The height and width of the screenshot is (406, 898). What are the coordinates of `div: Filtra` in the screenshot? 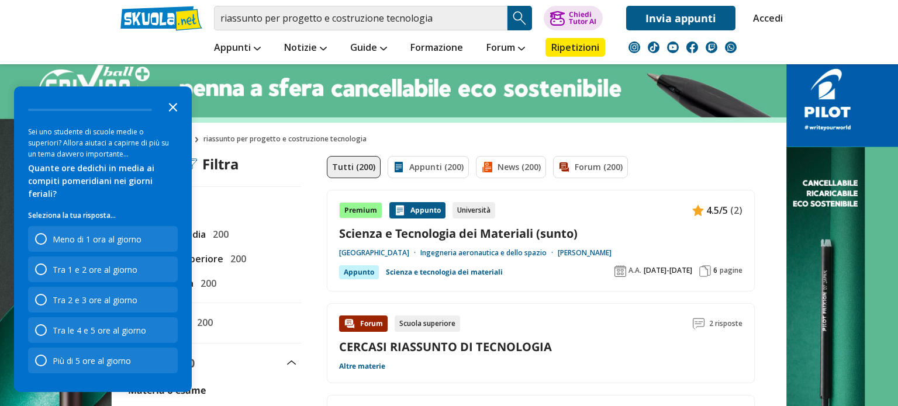 It's located at (212, 164).